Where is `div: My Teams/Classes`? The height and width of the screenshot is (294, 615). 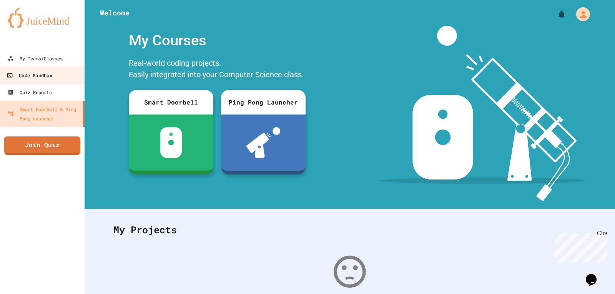 div: My Teams/Classes is located at coordinates (35, 58).